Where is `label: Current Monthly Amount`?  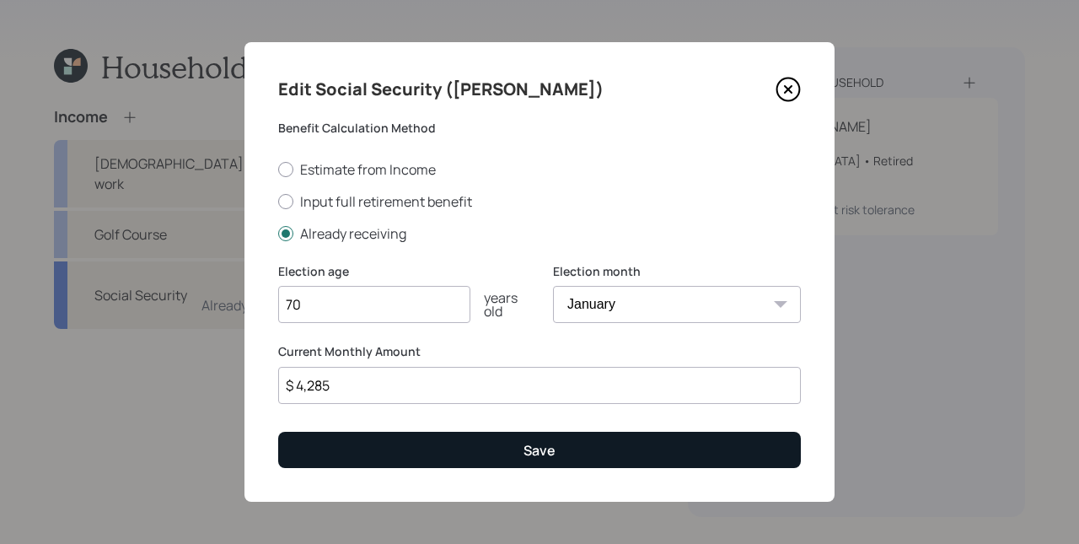 label: Current Monthly Amount is located at coordinates (540, 352).